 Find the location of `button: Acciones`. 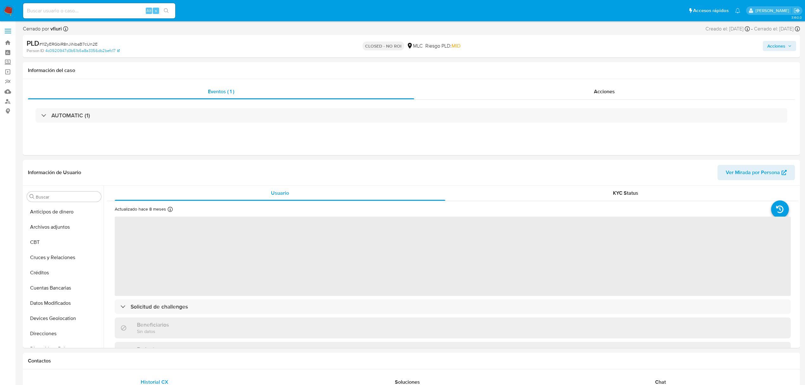

button: Acciones is located at coordinates (779, 46).